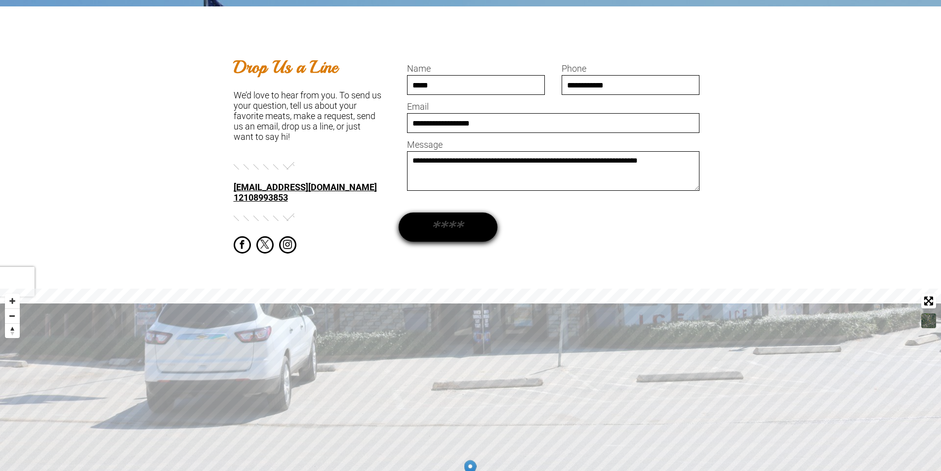  Describe the element at coordinates (261, 197) in the screenshot. I see `a: 12108993853` at that location.